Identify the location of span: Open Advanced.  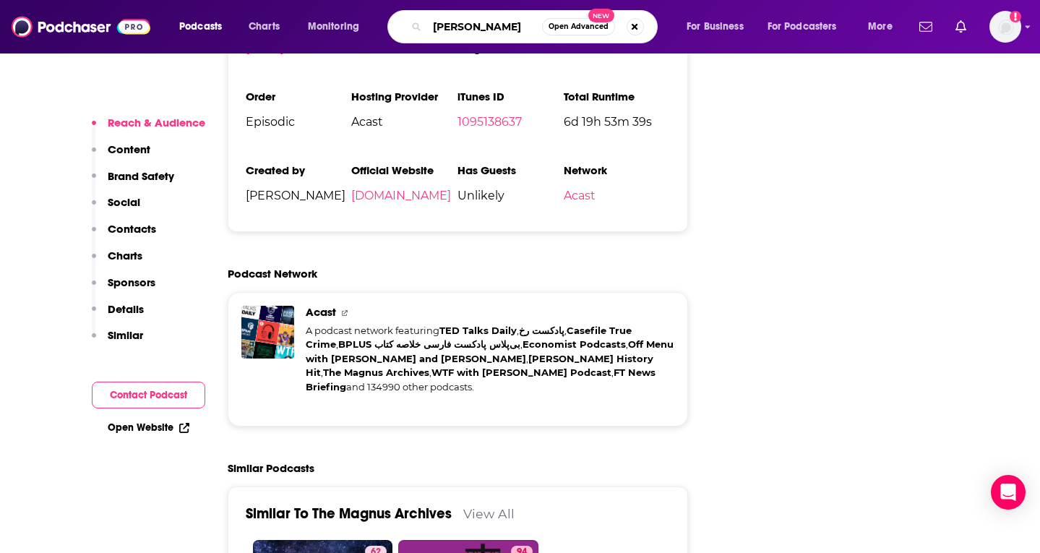
(578, 27).